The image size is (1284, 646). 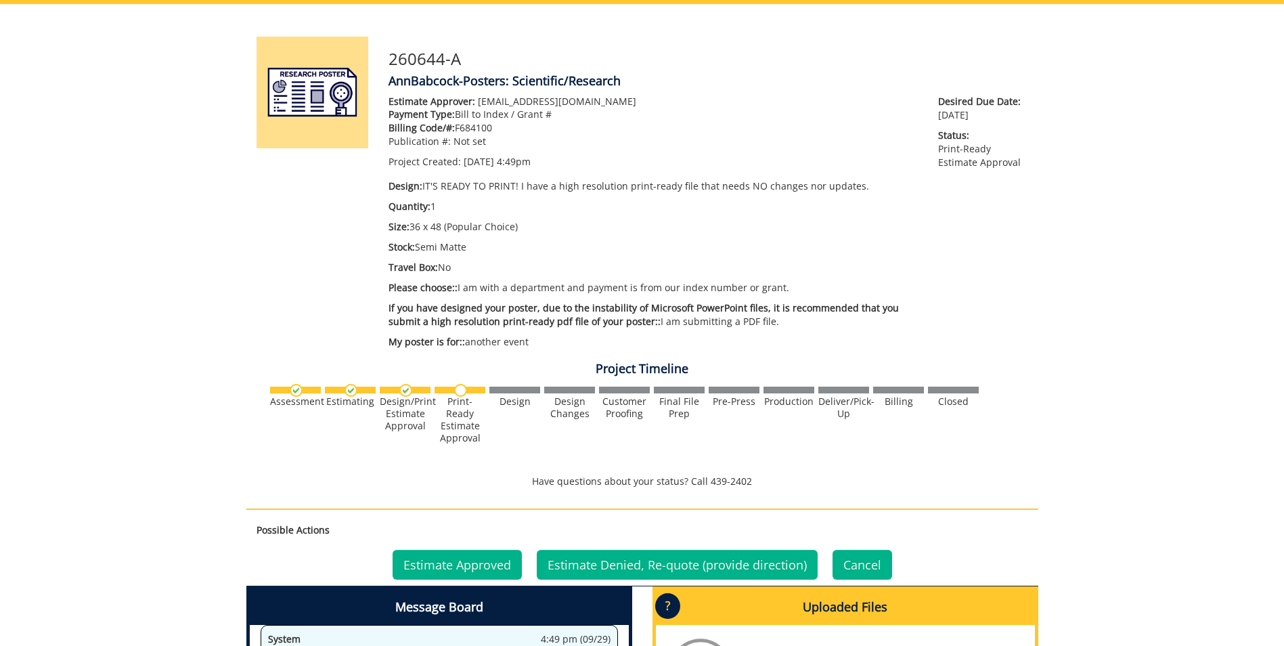 What do you see at coordinates (843, 407) in the screenshot?
I see `div: Deliver/Pick-Up` at bounding box center [843, 407].